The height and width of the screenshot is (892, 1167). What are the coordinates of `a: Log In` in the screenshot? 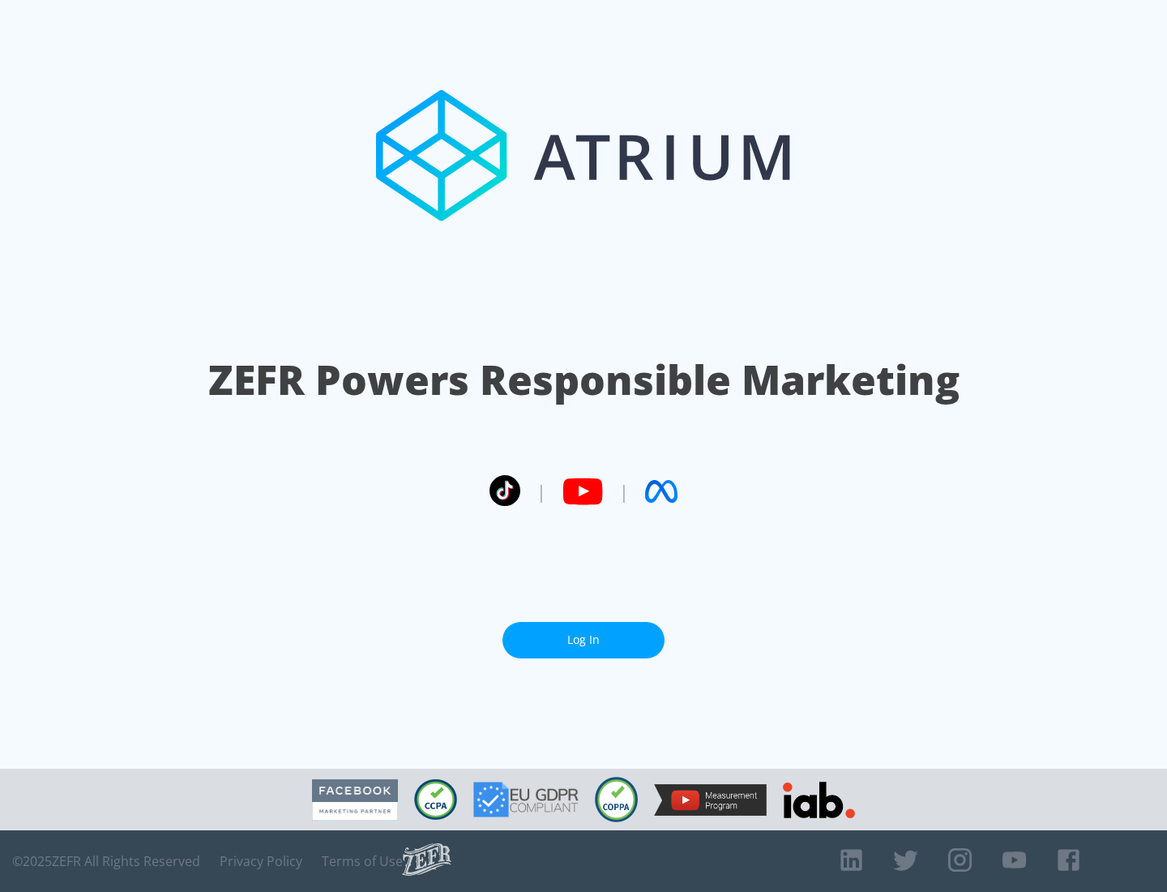 It's located at (584, 640).